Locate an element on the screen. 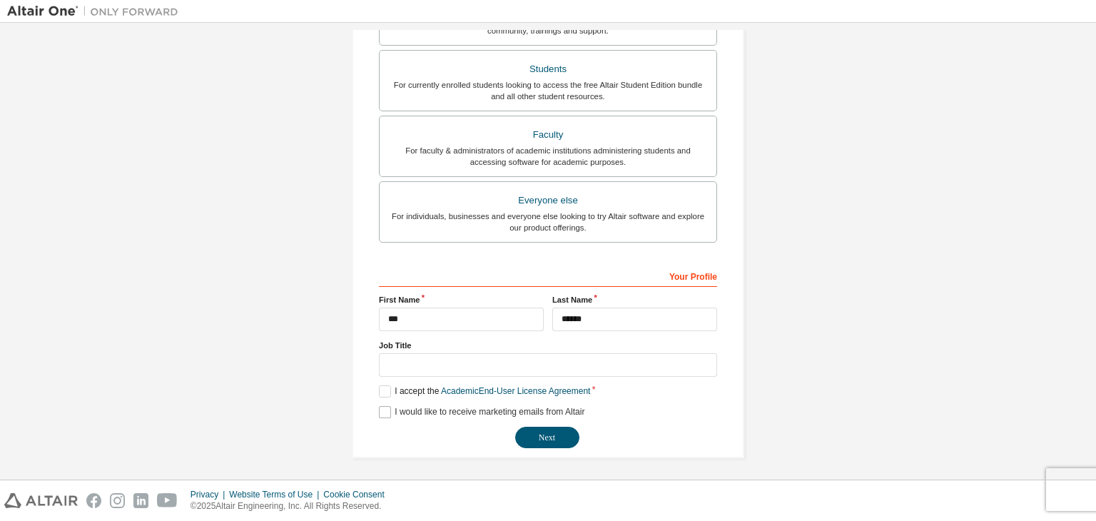 This screenshot has height=521, width=1096. img: Altair One is located at coordinates (96, 11).